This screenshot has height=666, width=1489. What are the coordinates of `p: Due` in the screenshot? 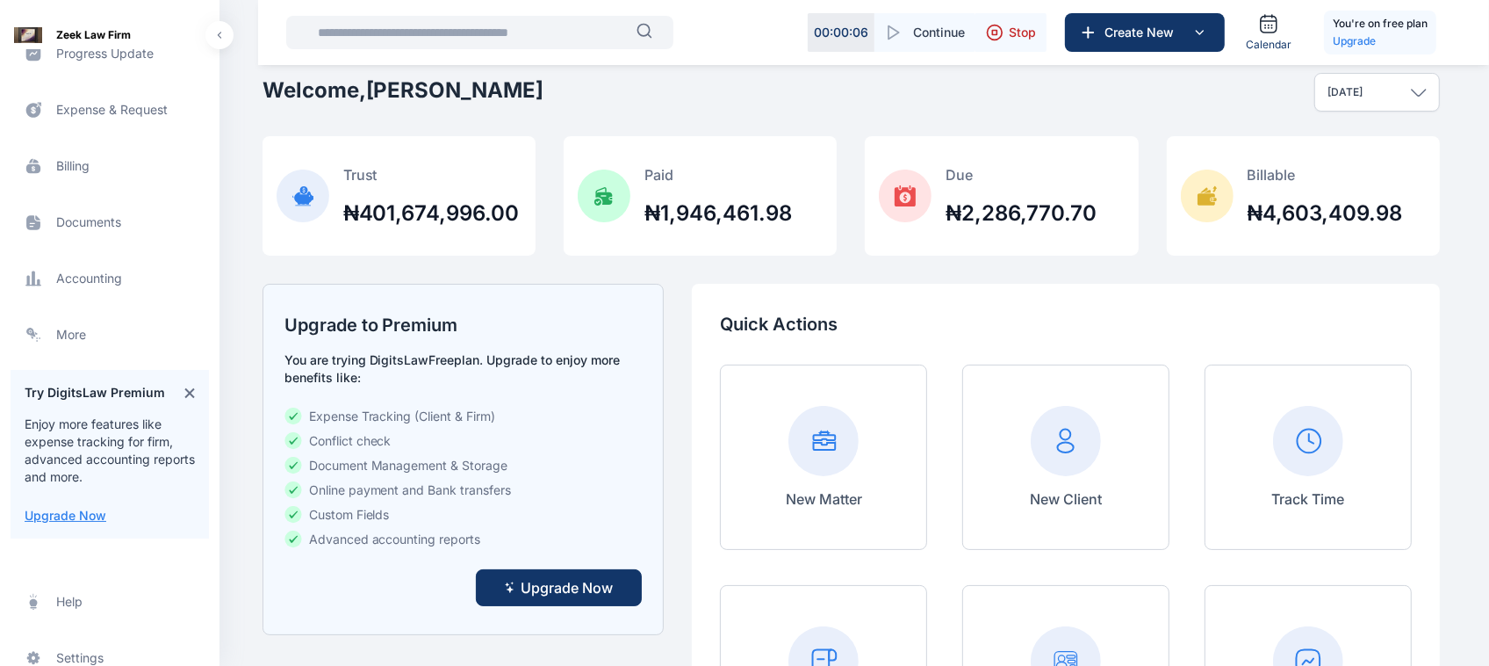 It's located at (1021, 175).